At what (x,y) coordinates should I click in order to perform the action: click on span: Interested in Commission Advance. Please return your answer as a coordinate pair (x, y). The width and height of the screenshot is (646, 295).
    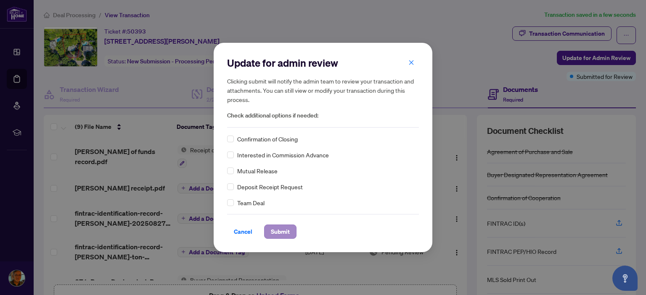
    Looking at the image, I should click on (283, 155).